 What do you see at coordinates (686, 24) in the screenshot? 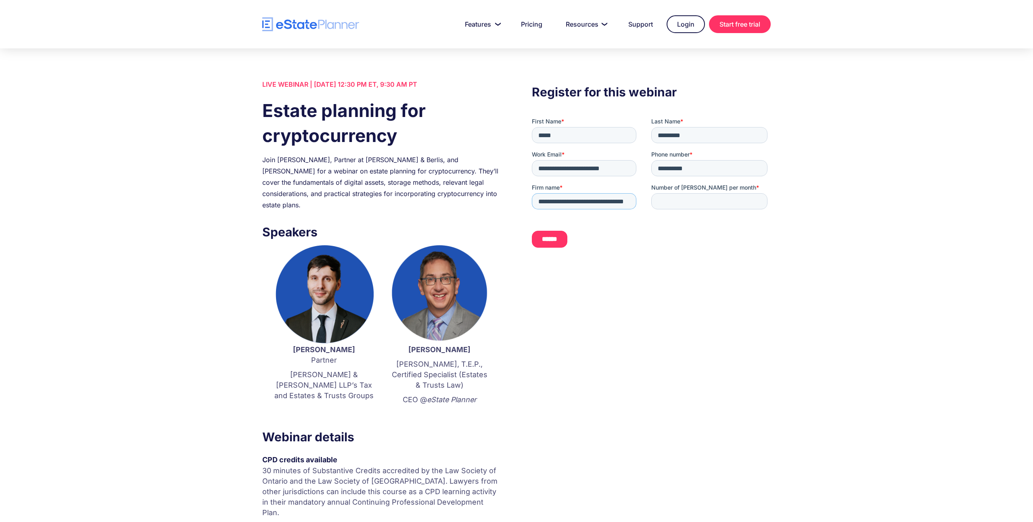
I see `a: Login` at bounding box center [686, 24].